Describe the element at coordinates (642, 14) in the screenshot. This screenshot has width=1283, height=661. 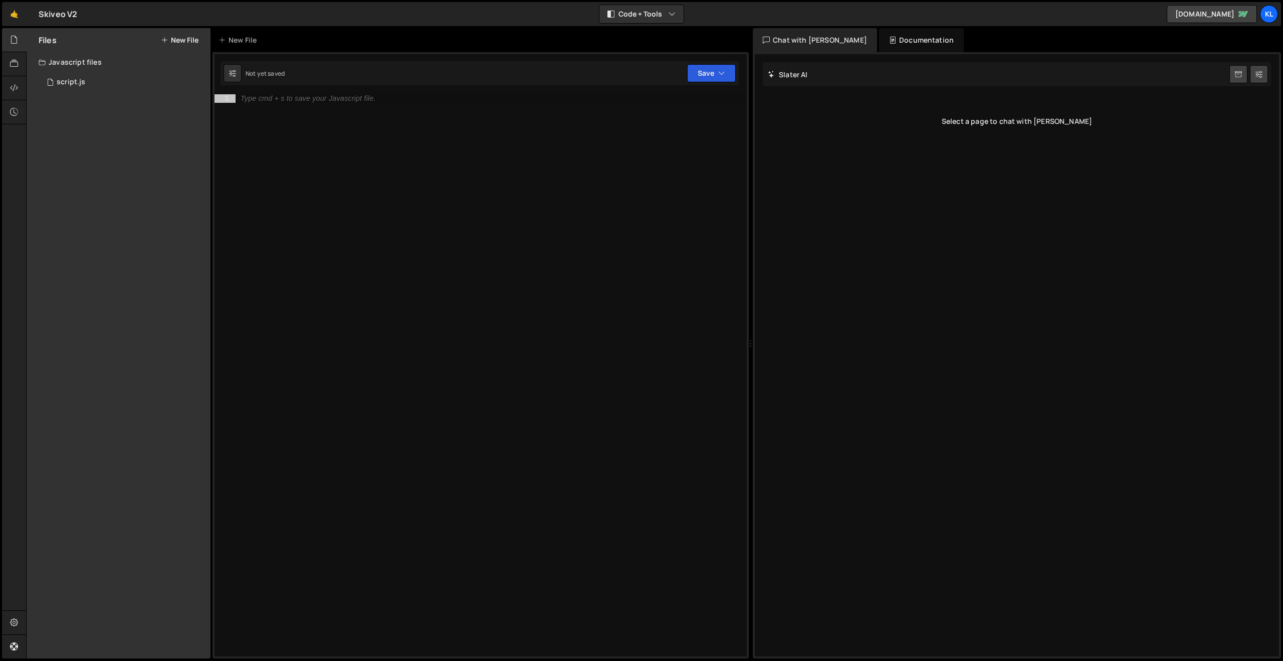
I see `button: Code + Tools` at that location.